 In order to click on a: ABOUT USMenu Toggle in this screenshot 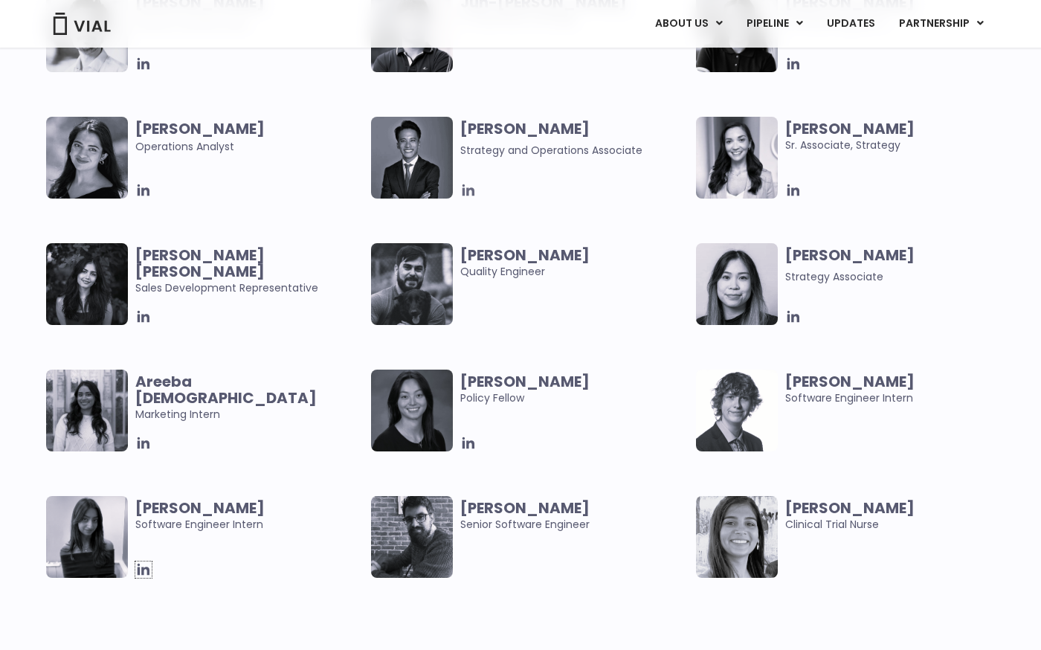, I will do `click(688, 24)`.